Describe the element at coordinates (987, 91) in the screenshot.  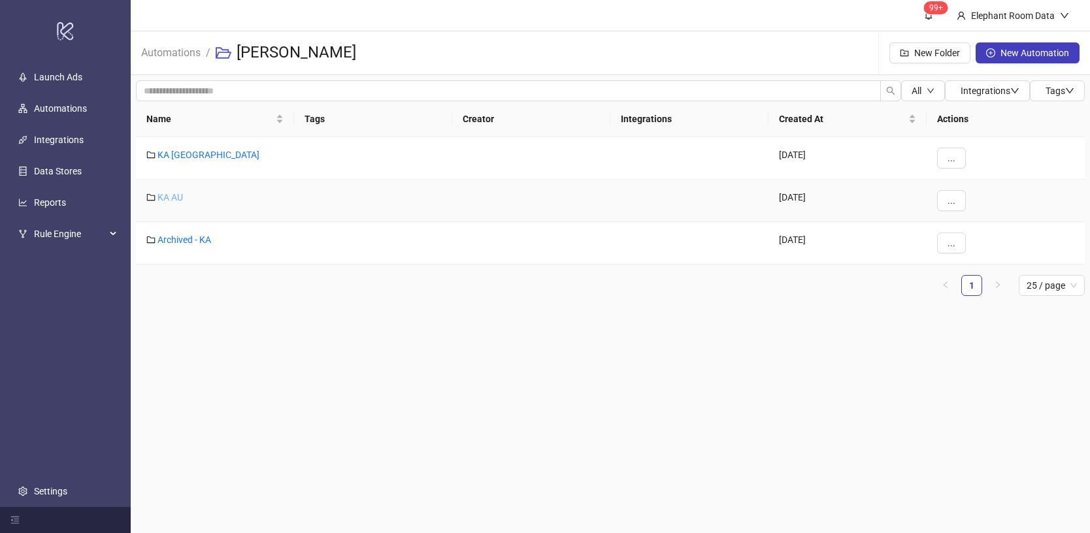
I see `button: Integrationsdown` at that location.